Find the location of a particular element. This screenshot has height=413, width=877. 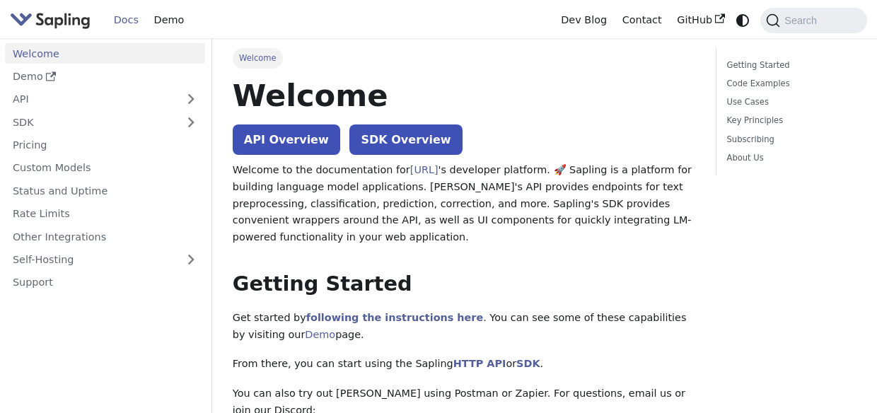

a: HTTP API is located at coordinates (480, 364).